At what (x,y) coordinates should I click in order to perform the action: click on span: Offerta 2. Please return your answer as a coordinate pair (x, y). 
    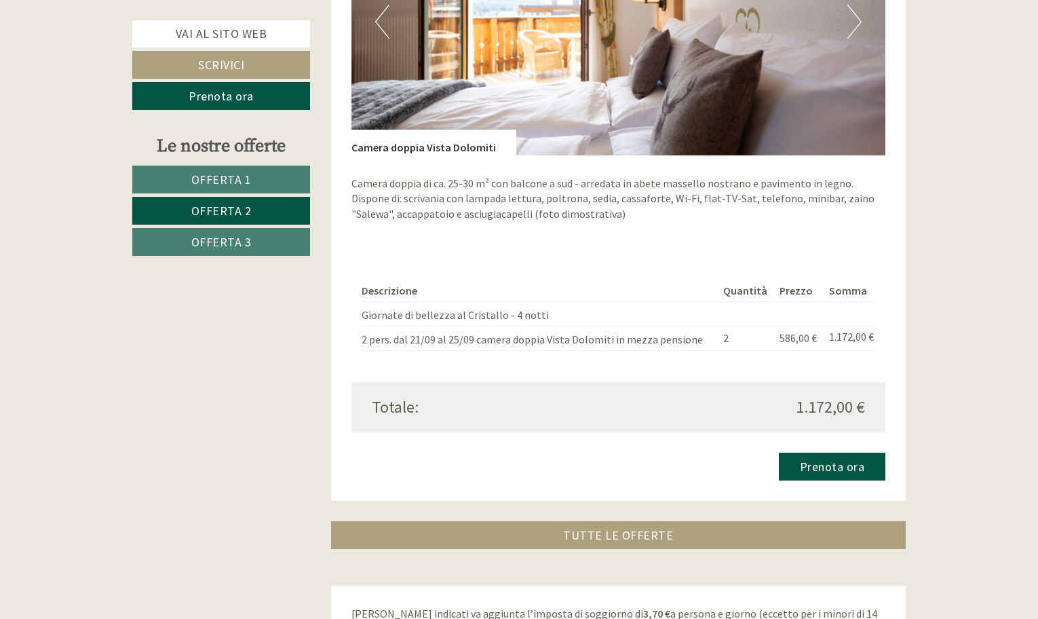
    Looking at the image, I should click on (221, 210).